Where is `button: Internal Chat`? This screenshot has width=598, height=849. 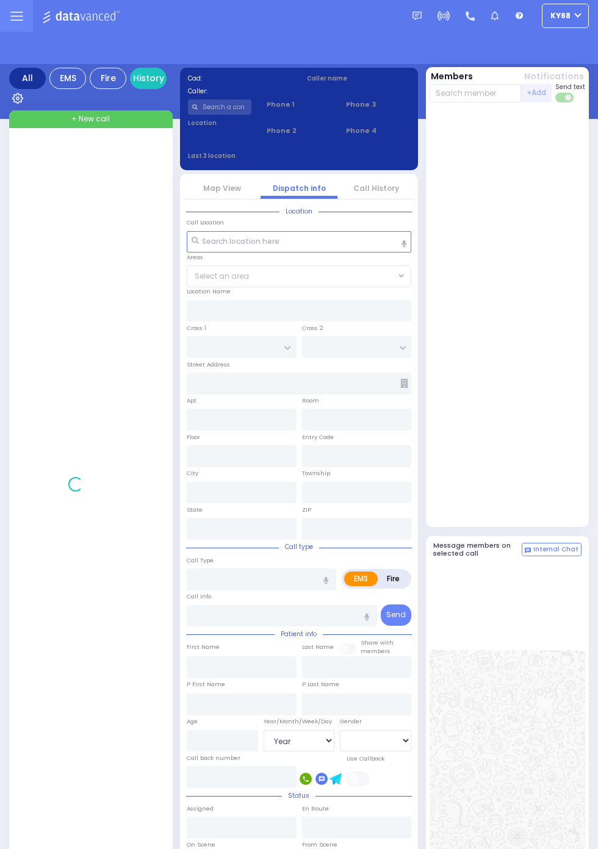 button: Internal Chat is located at coordinates (551, 550).